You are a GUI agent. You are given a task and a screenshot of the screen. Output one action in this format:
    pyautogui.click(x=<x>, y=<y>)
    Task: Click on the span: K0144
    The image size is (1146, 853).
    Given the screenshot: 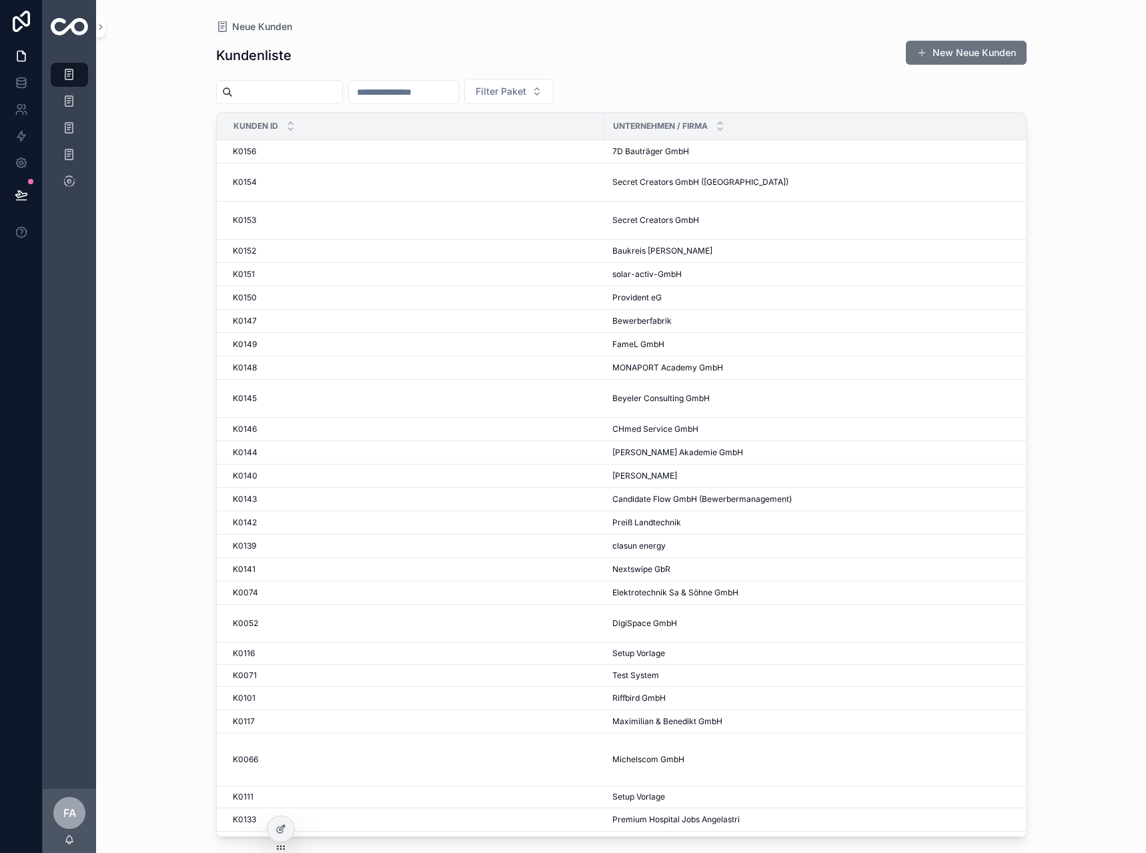 What is the action you would take?
    pyautogui.click(x=245, y=452)
    